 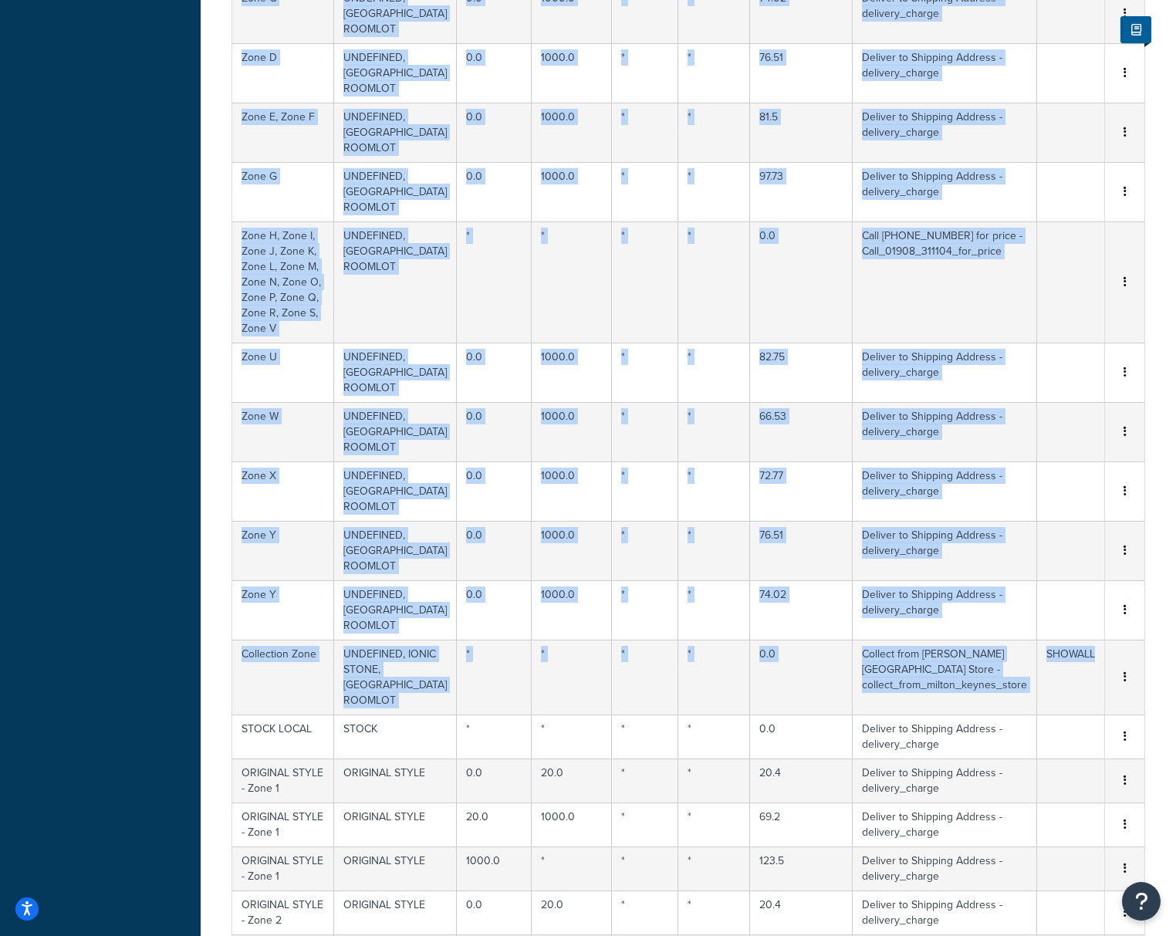 I want to click on td: Zone G, so click(x=283, y=191).